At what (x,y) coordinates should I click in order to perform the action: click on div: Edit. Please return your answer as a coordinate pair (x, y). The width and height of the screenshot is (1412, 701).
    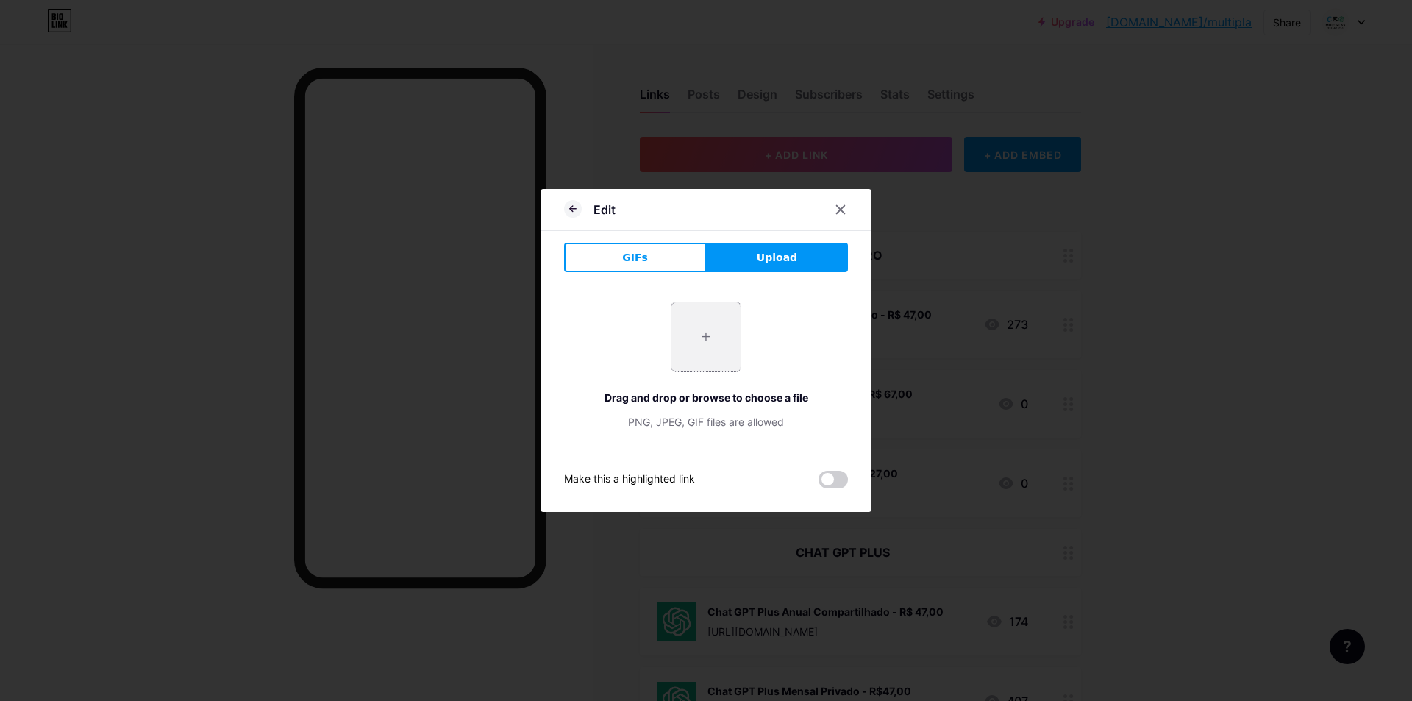
    Looking at the image, I should click on (604, 210).